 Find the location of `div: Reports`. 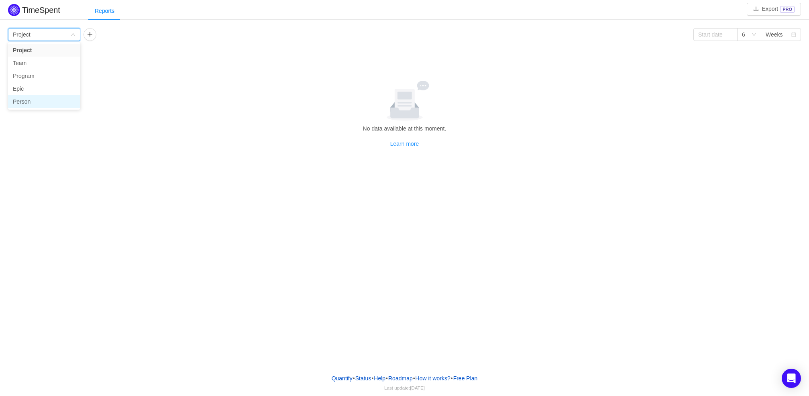

div: Reports is located at coordinates (104, 11).